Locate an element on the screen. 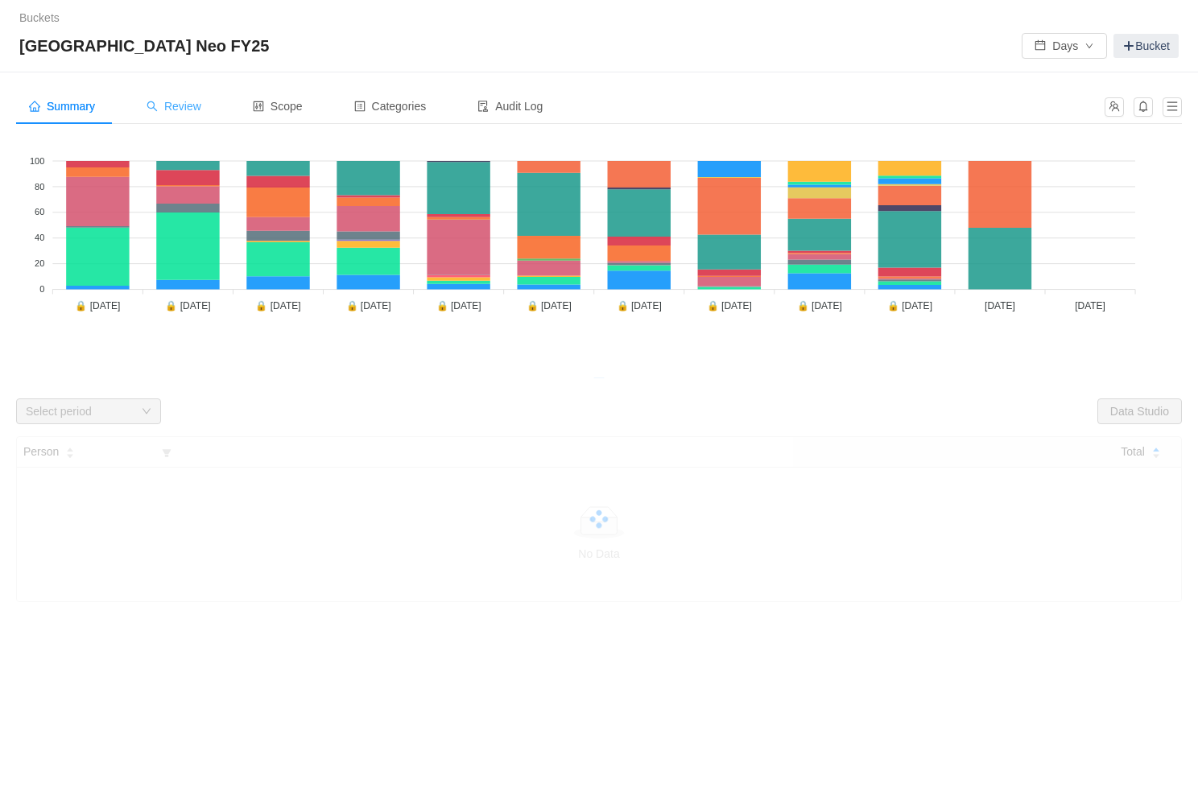 Image resolution: width=1198 pixels, height=796 pixels. a: Buckets is located at coordinates (39, 18).